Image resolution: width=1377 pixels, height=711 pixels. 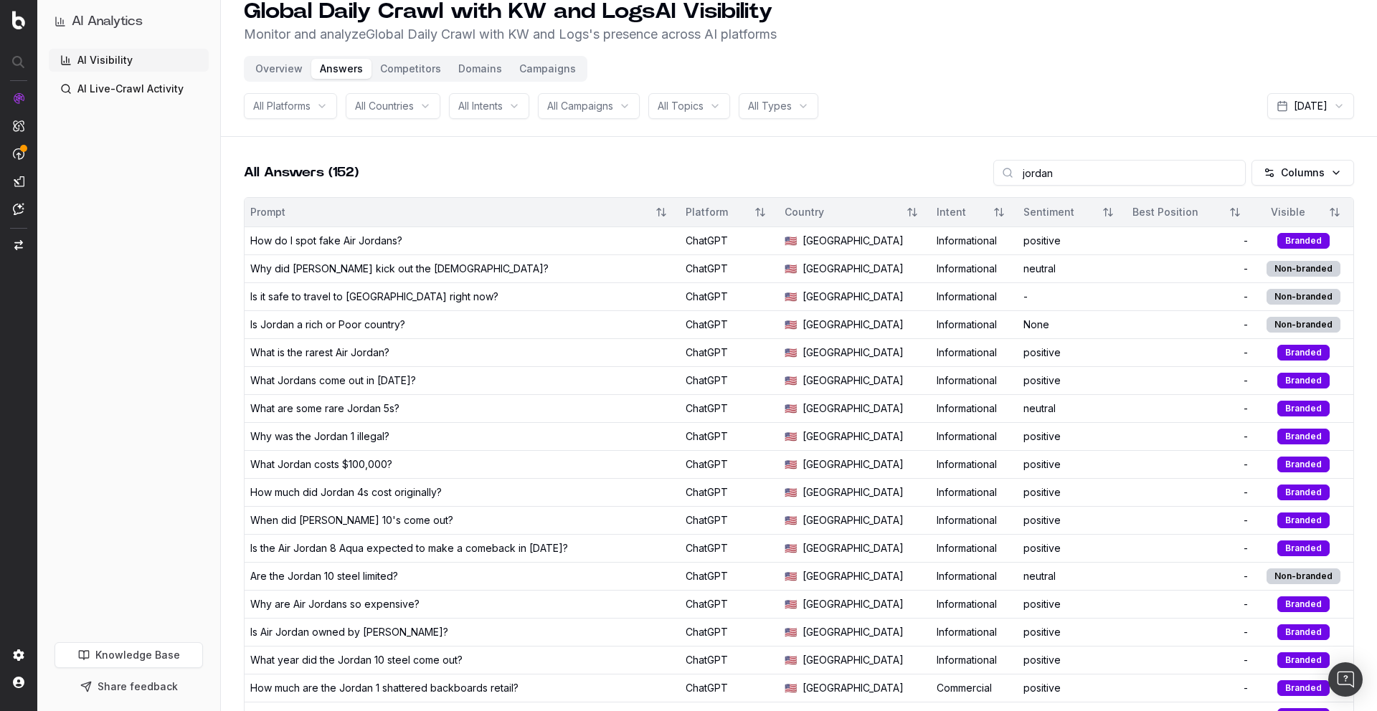 I want to click on div: How much did Jordan 4s cost originally?, so click(x=346, y=493).